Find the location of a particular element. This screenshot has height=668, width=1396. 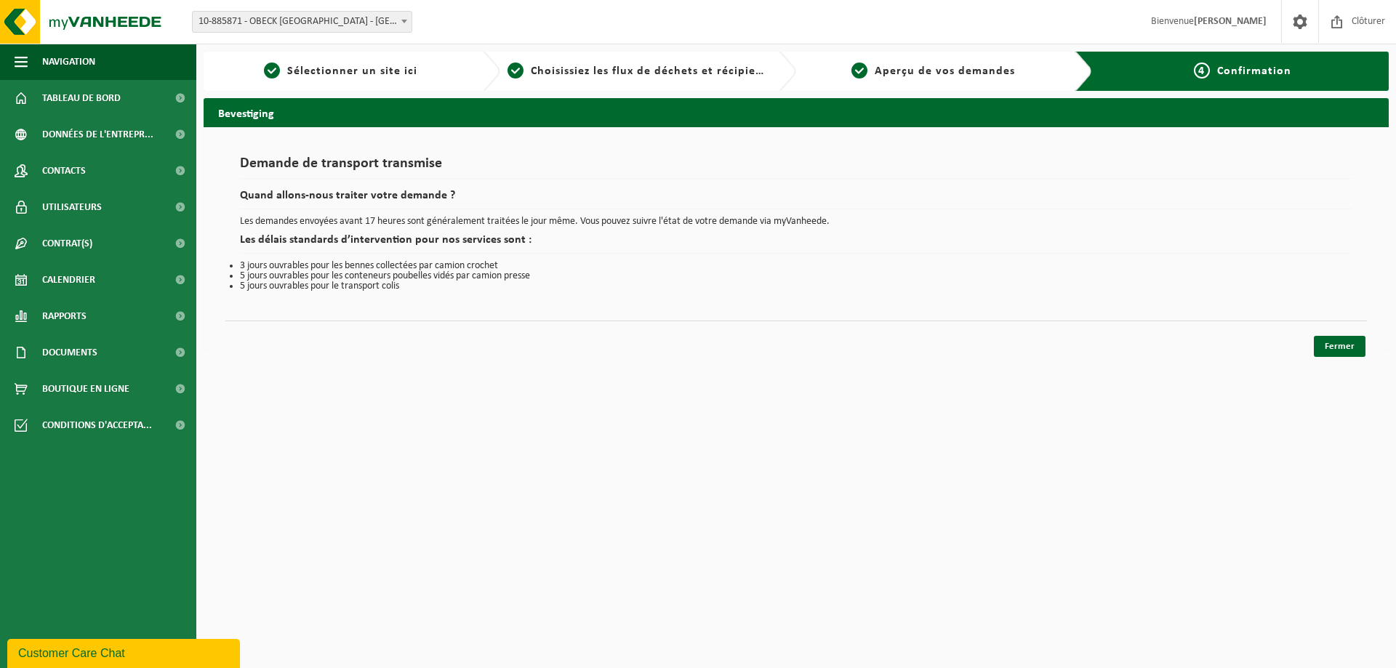

h2: Bevestiging is located at coordinates (796, 112).